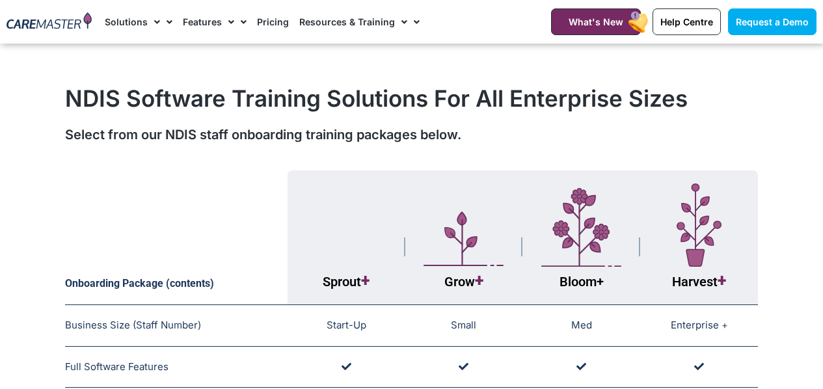 This screenshot has height=389, width=823. Describe the element at coordinates (49, 21) in the screenshot. I see `img: CareMaster Logo` at that location.